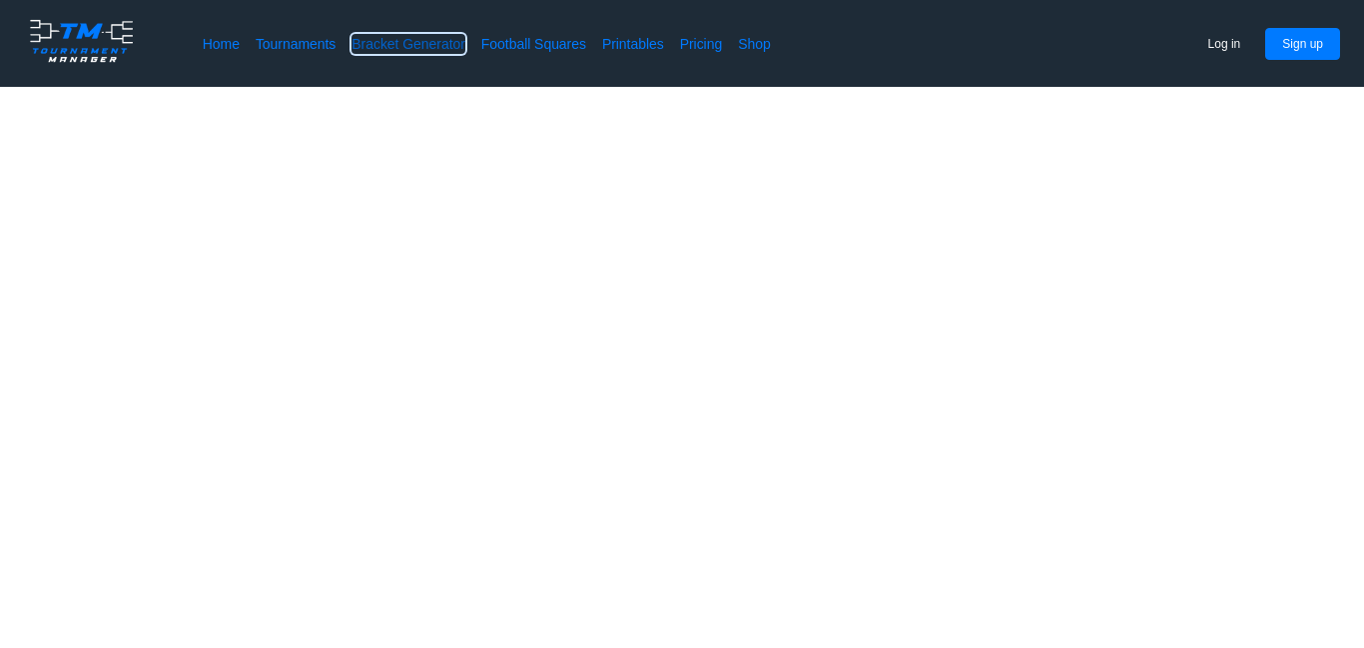  I want to click on button: Sign up, so click(1302, 44).